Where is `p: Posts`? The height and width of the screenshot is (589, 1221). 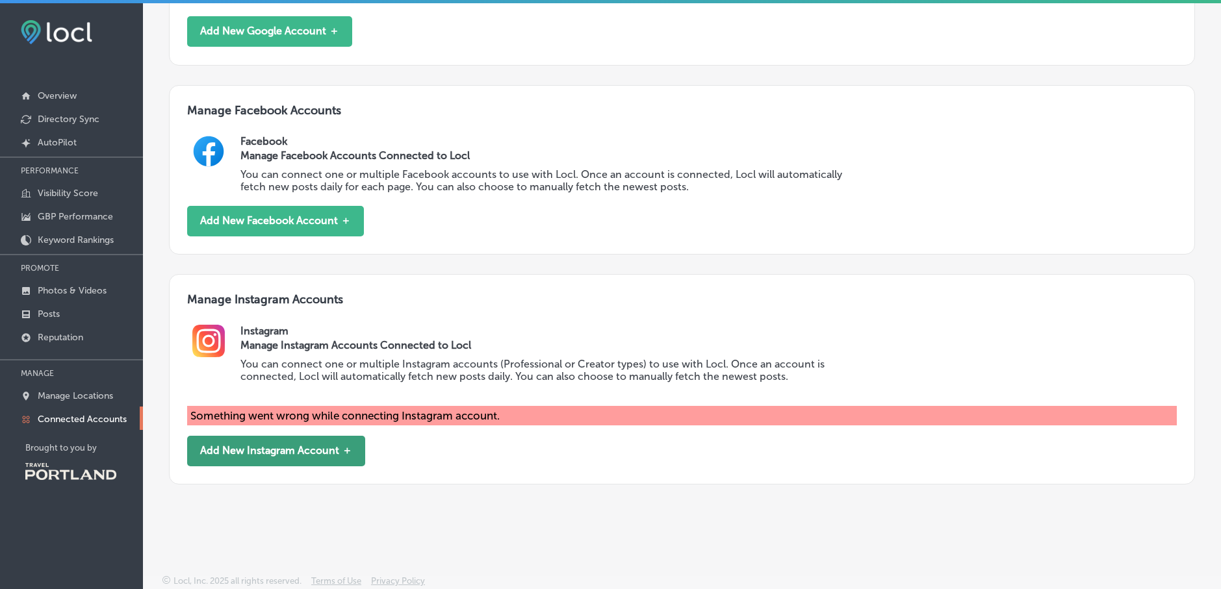
p: Posts is located at coordinates (49, 314).